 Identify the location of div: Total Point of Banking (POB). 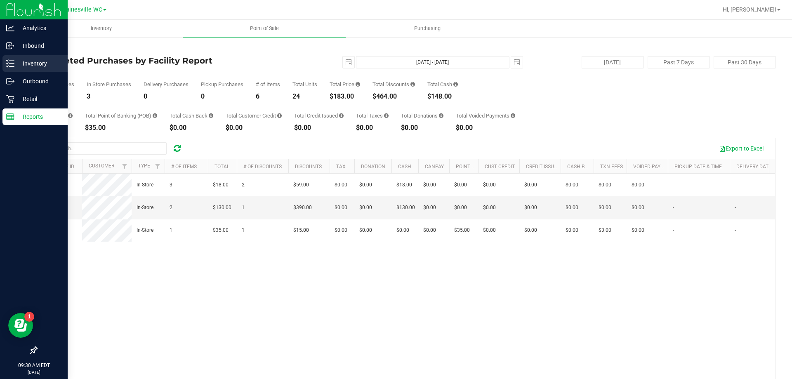
(121, 116).